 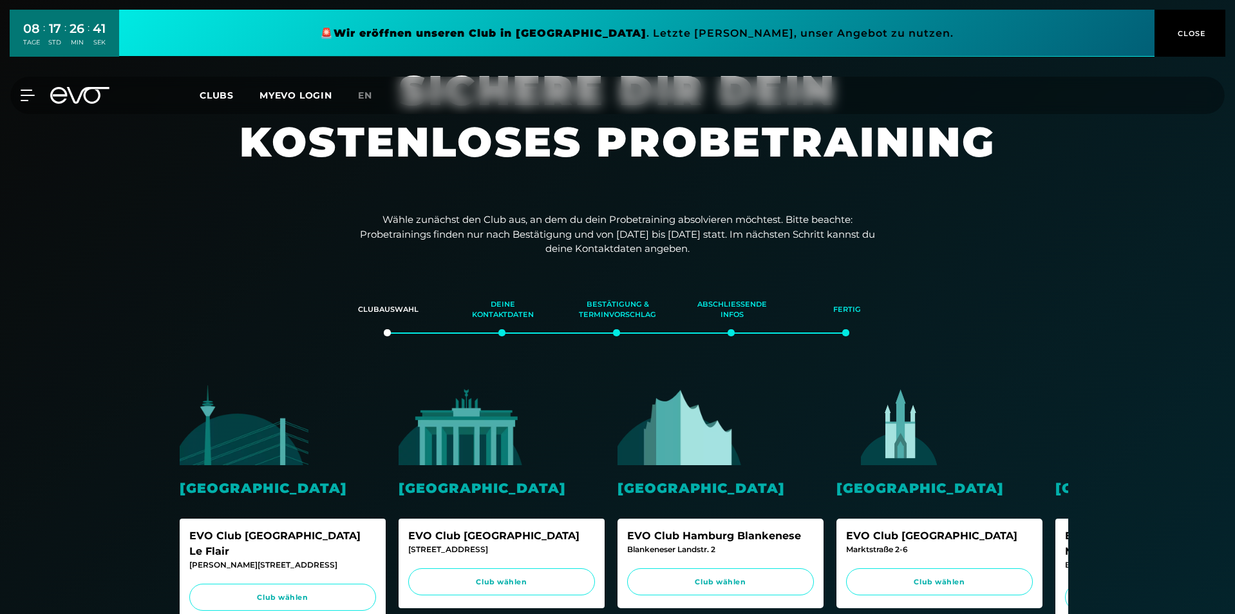 I want to click on div: STD, so click(x=55, y=42).